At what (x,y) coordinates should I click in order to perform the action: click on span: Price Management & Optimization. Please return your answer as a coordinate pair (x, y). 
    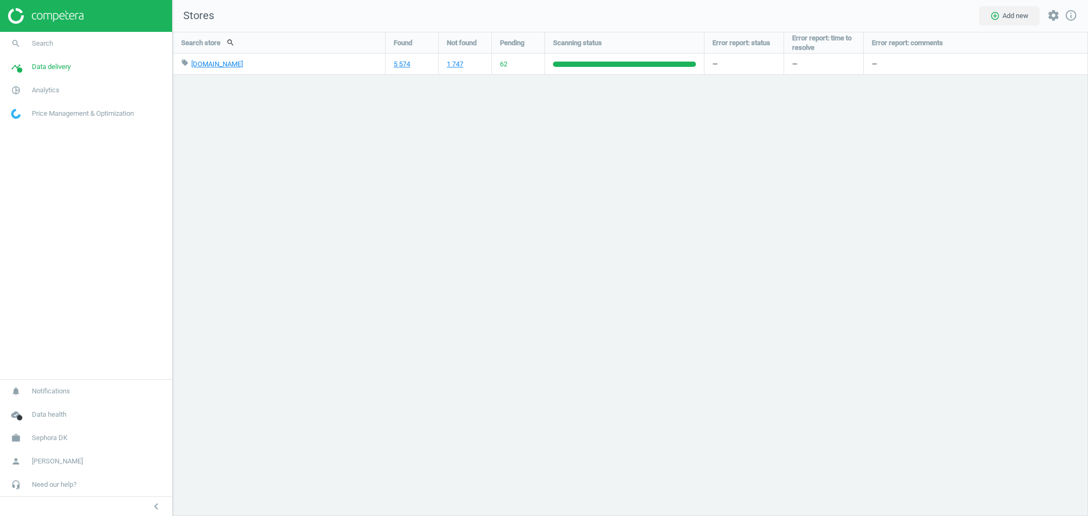
    Looking at the image, I should click on (83, 114).